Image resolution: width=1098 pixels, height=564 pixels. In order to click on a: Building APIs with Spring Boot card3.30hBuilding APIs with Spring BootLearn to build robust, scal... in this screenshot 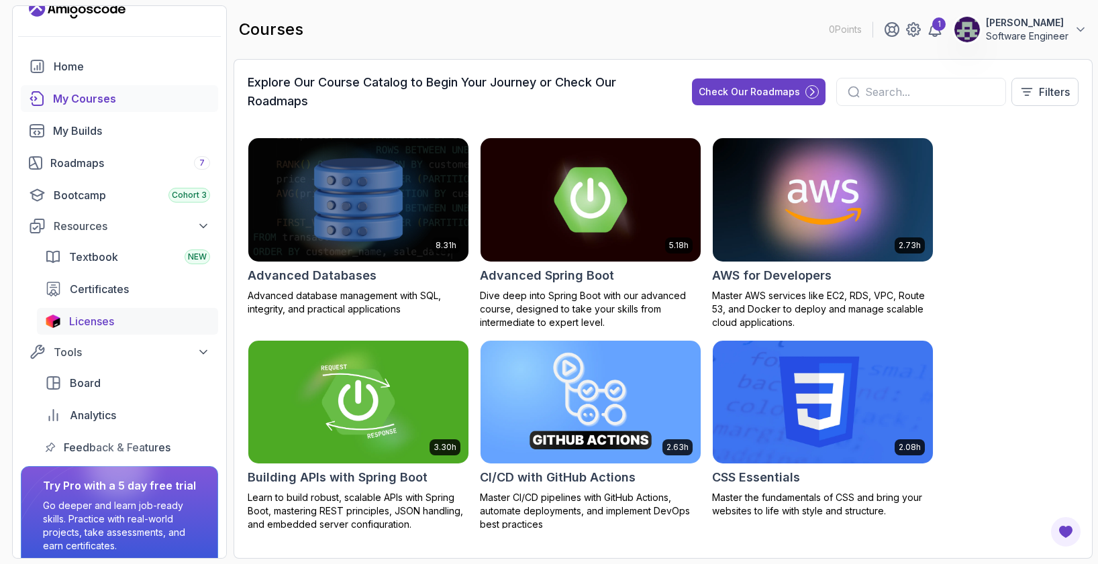, I will do `click(358, 436)`.